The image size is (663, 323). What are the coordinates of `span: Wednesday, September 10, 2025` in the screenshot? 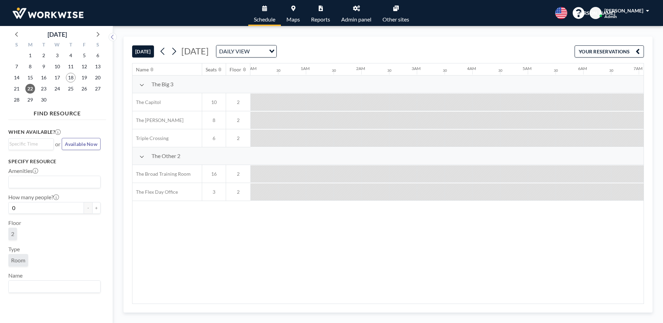 It's located at (57, 67).